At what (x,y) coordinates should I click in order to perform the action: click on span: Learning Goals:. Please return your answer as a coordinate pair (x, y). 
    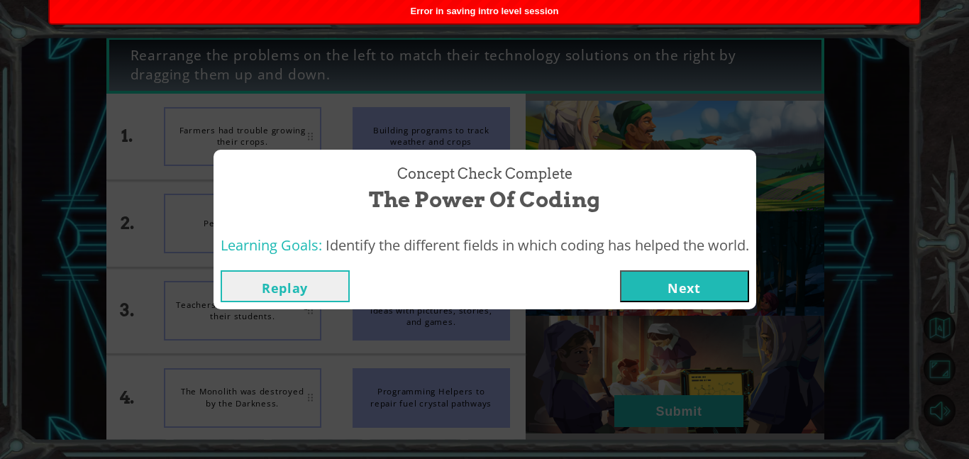
    Looking at the image, I should click on (271, 245).